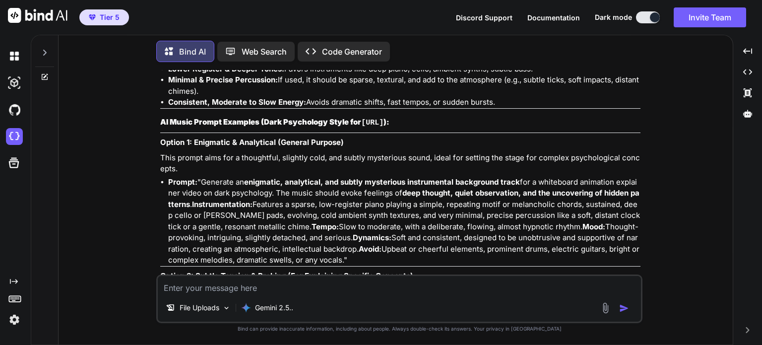 This screenshot has height=345, width=762. Describe the element at coordinates (38, 15) in the screenshot. I see `img: Bind AI` at that location.